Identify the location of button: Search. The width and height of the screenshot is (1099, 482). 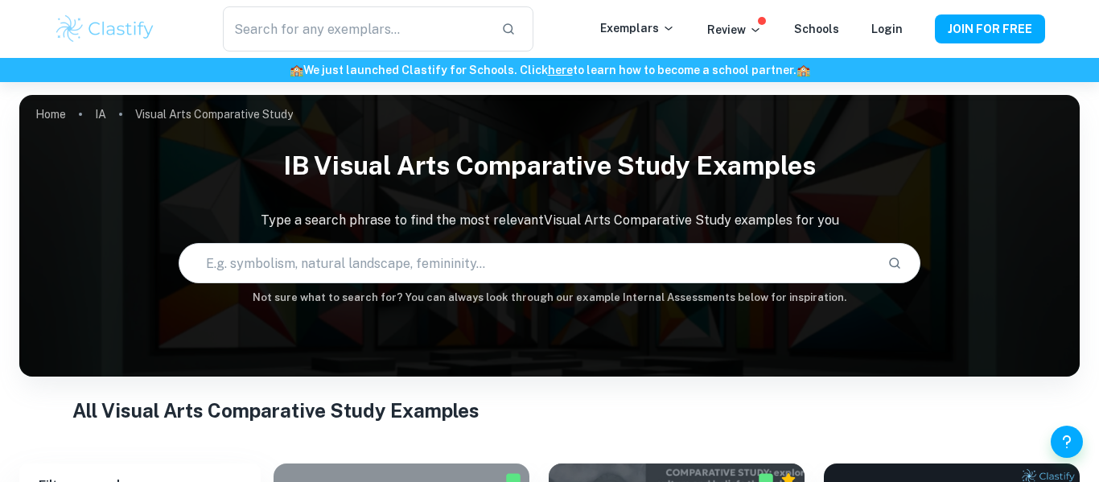
(895, 263).